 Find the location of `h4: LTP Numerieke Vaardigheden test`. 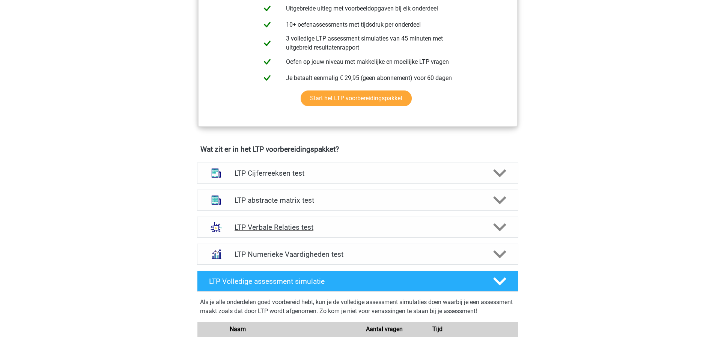

h4: LTP Numerieke Vaardigheden test is located at coordinates (357, 254).